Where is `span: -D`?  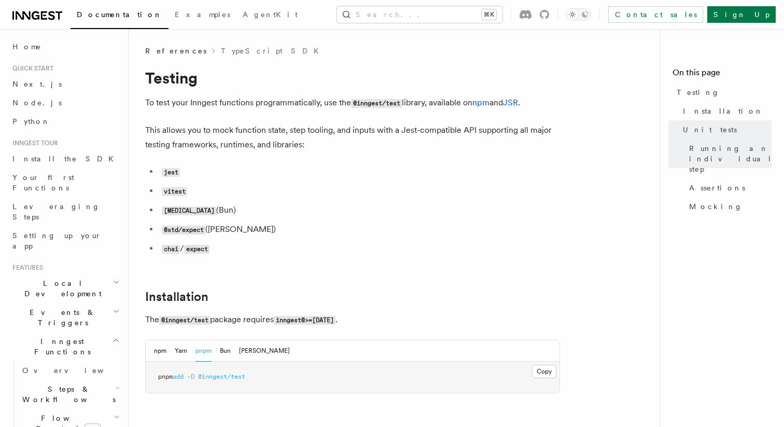 span: -D is located at coordinates (191, 376).